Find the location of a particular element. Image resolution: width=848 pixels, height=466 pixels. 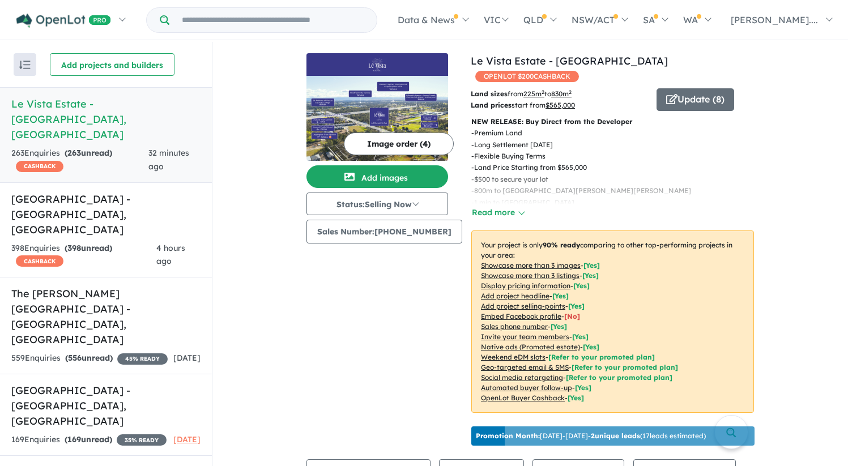

u: Invite your team members is located at coordinates (525, 337).